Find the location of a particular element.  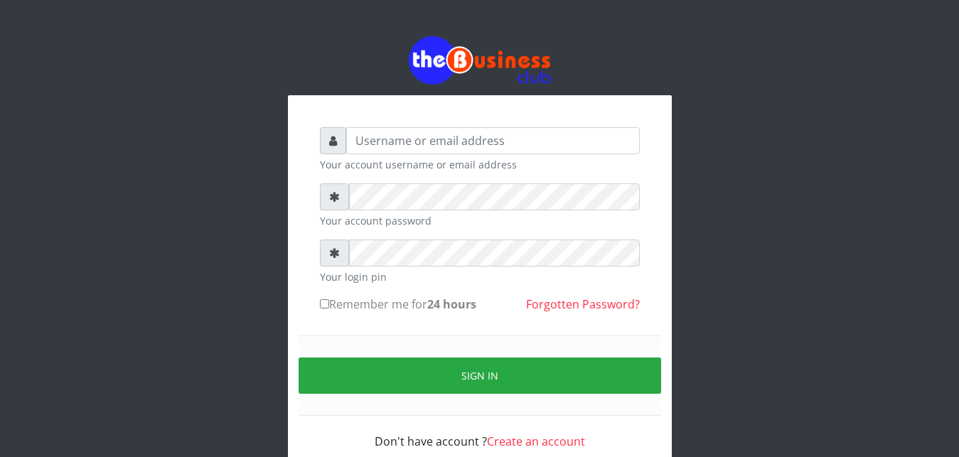

a: Create an account is located at coordinates (536, 442).